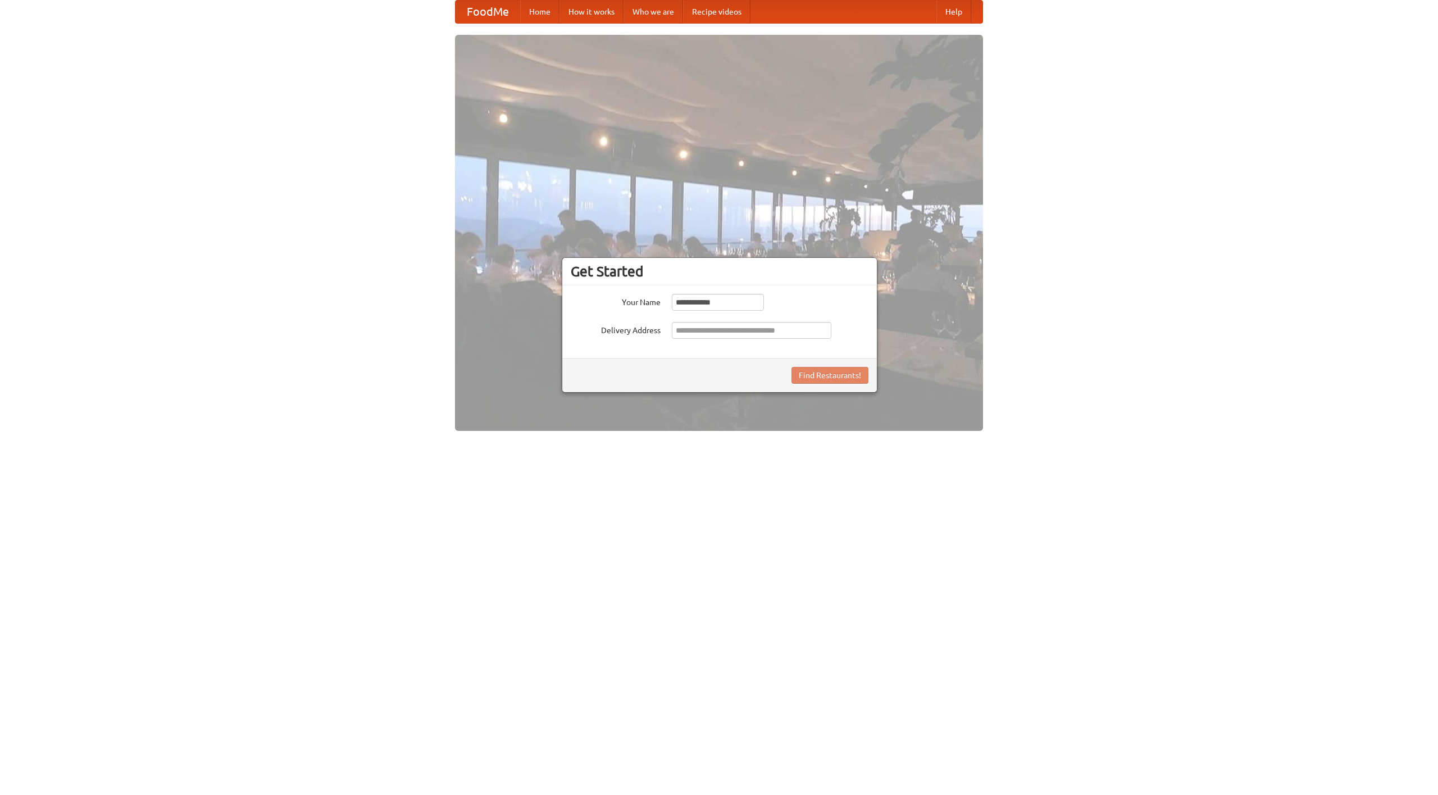 The image size is (1438, 795). Describe the element at coordinates (717, 12) in the screenshot. I see `a: Recipe videos` at that location.